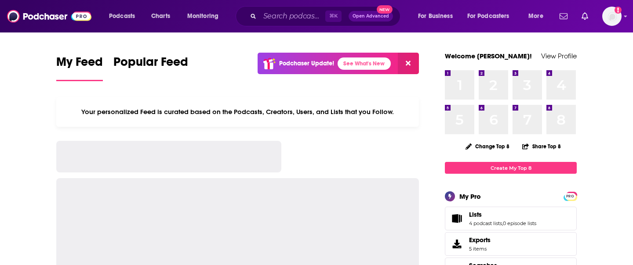 The height and width of the screenshot is (265, 633). I want to click on a: See What's New, so click(364, 64).